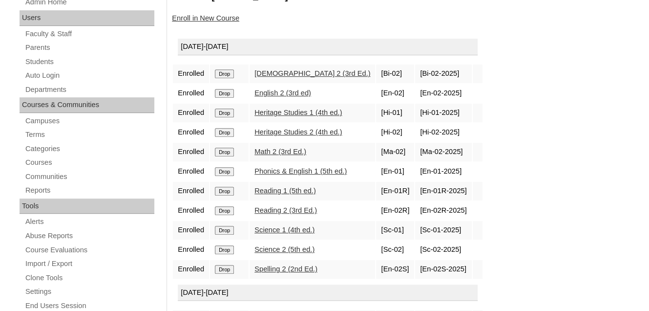 The width and height of the screenshot is (649, 311). I want to click on td: [Ma-02], so click(395, 152).